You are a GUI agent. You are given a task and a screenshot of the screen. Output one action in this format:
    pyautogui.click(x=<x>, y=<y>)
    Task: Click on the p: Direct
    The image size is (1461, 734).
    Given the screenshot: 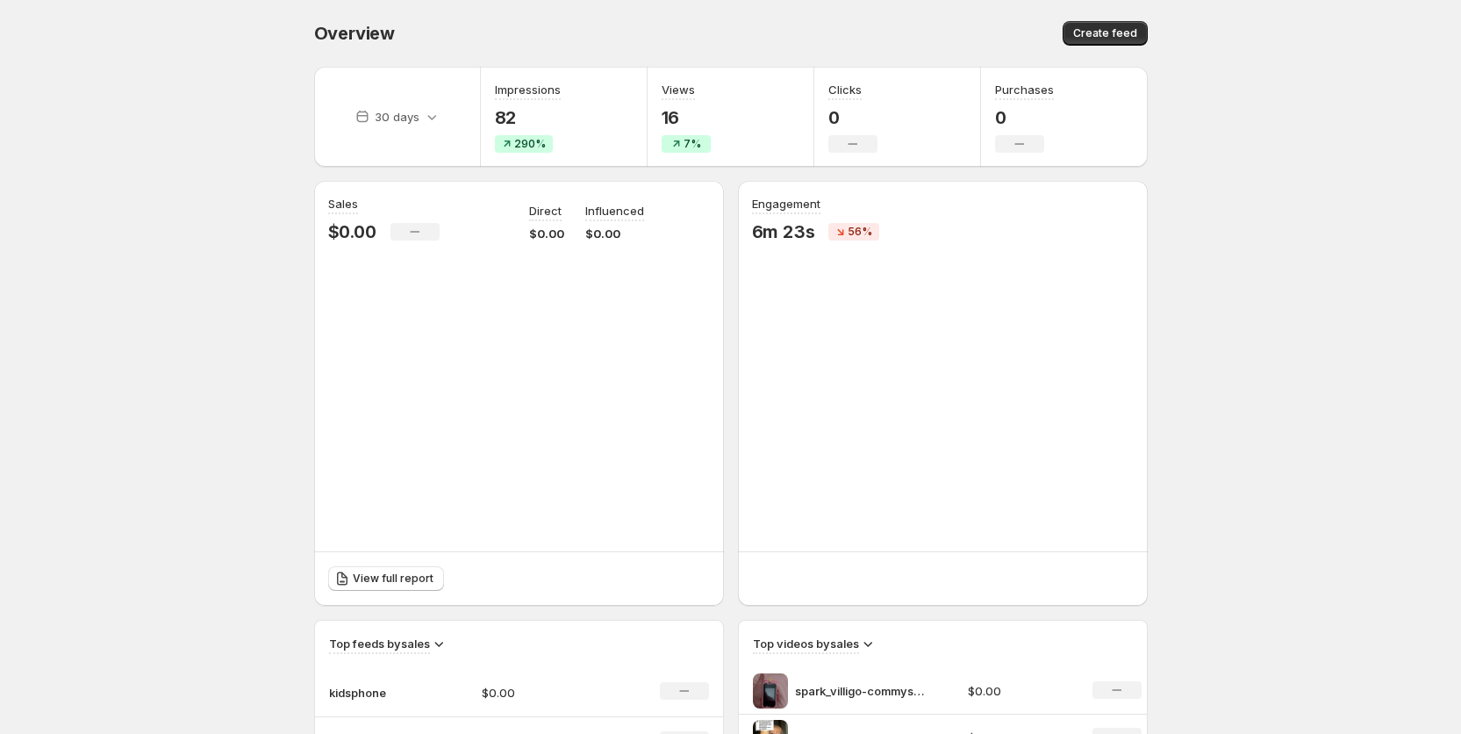 What is the action you would take?
    pyautogui.click(x=545, y=211)
    